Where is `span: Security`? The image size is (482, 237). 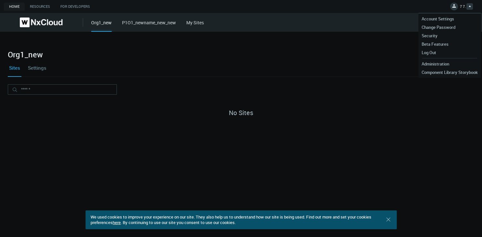 span: Security is located at coordinates (429, 36).